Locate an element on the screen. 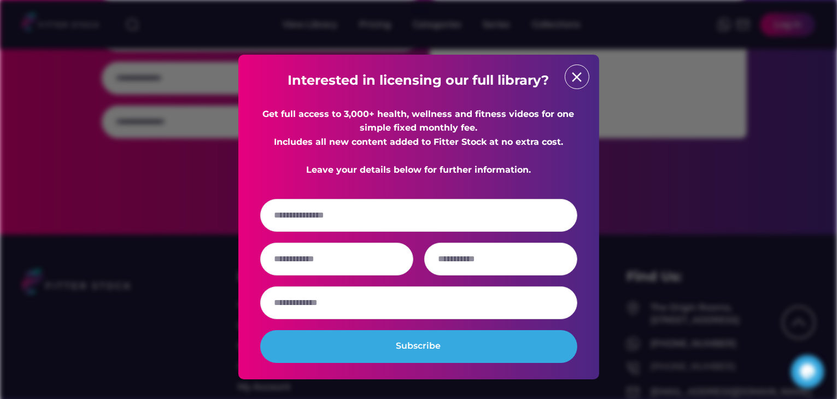 The height and width of the screenshot is (399, 837). button: Subscribe is located at coordinates (419, 347).